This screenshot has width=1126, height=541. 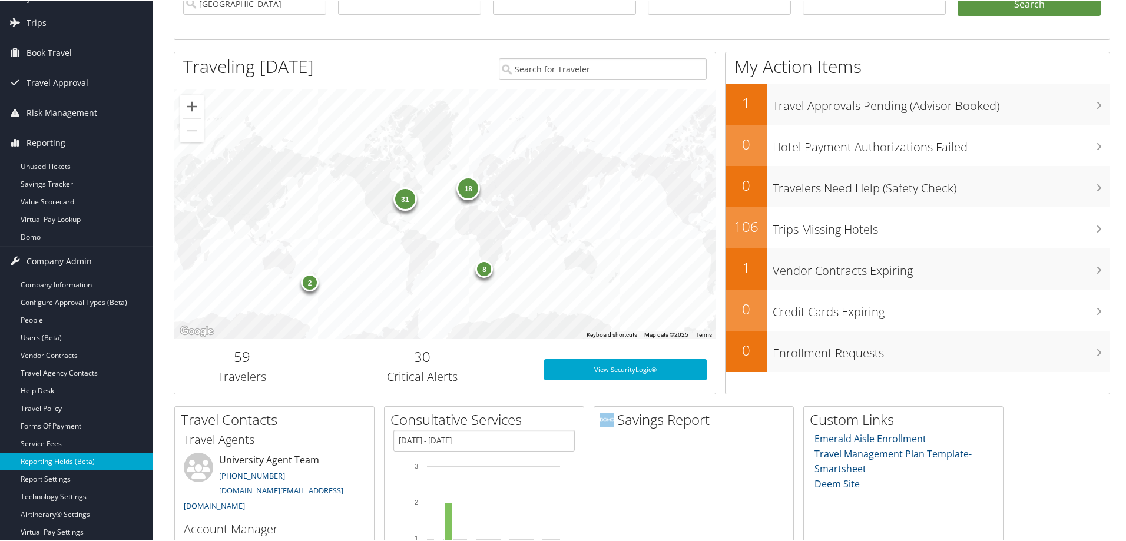 I want to click on h3: Account Manager, so click(x=275, y=528).